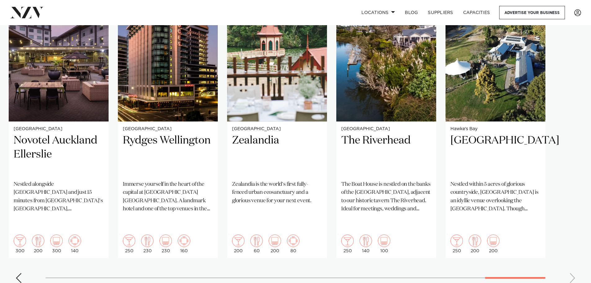  Describe the element at coordinates (168, 154) in the screenshot. I see `h2: Rydges Wellington` at that location.